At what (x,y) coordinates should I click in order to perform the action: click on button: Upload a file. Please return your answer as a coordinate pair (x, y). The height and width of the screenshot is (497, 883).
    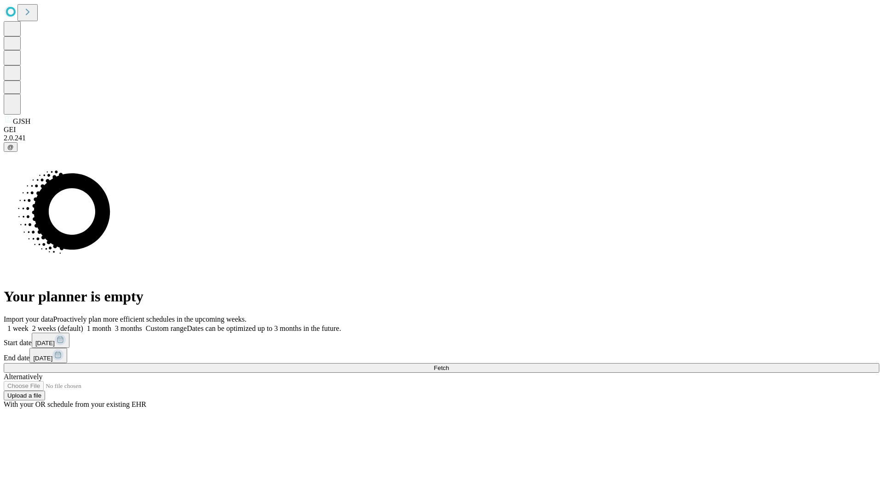
    Looking at the image, I should click on (24, 395).